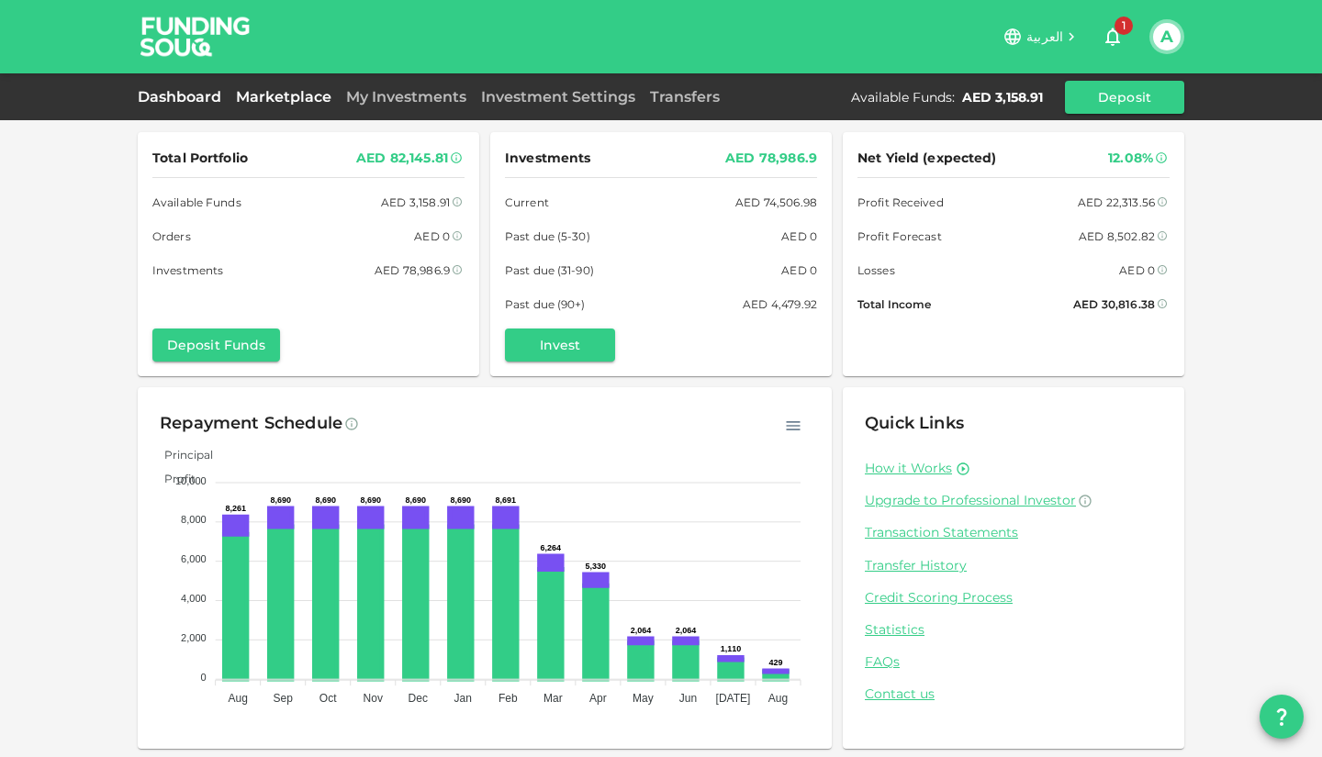  Describe the element at coordinates (900, 202) in the screenshot. I see `span: Profit Received` at that location.